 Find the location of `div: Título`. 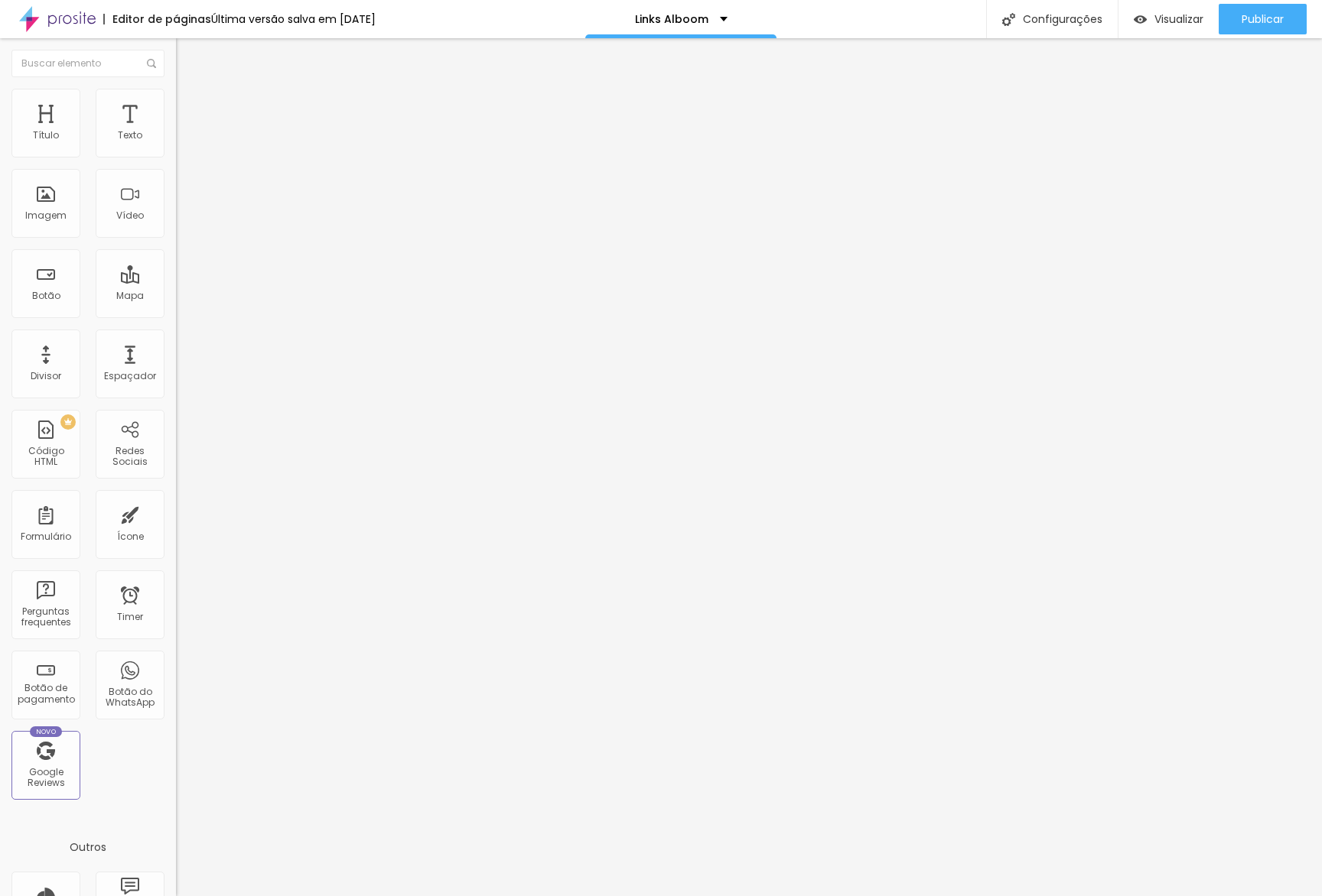

div: Título is located at coordinates (46, 135).